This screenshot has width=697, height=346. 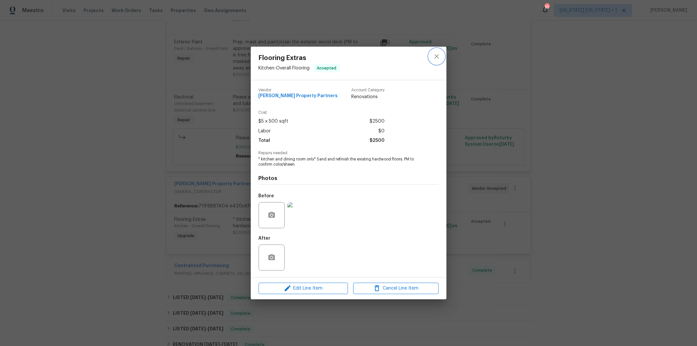 What do you see at coordinates (368, 97) in the screenshot?
I see `span: Renovations` at bounding box center [368, 97].